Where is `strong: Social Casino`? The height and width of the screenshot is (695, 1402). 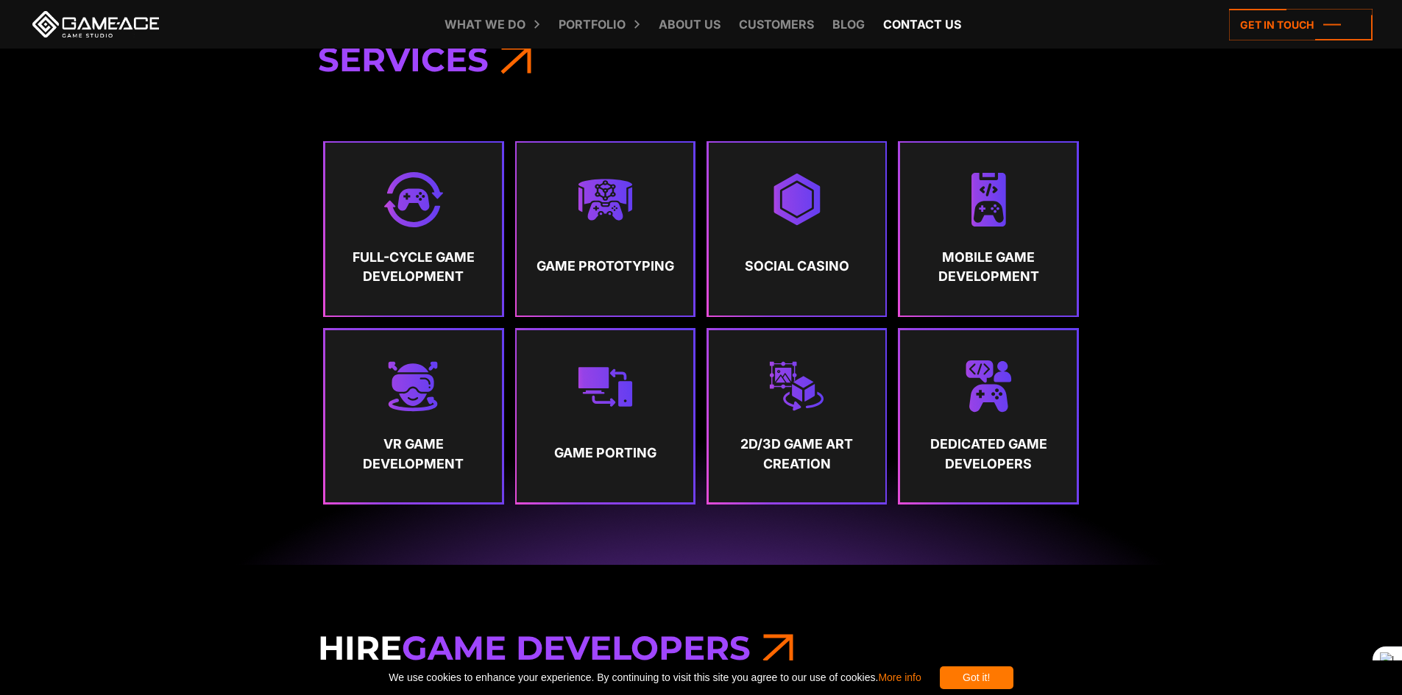 strong: Social Casino is located at coordinates (796, 266).